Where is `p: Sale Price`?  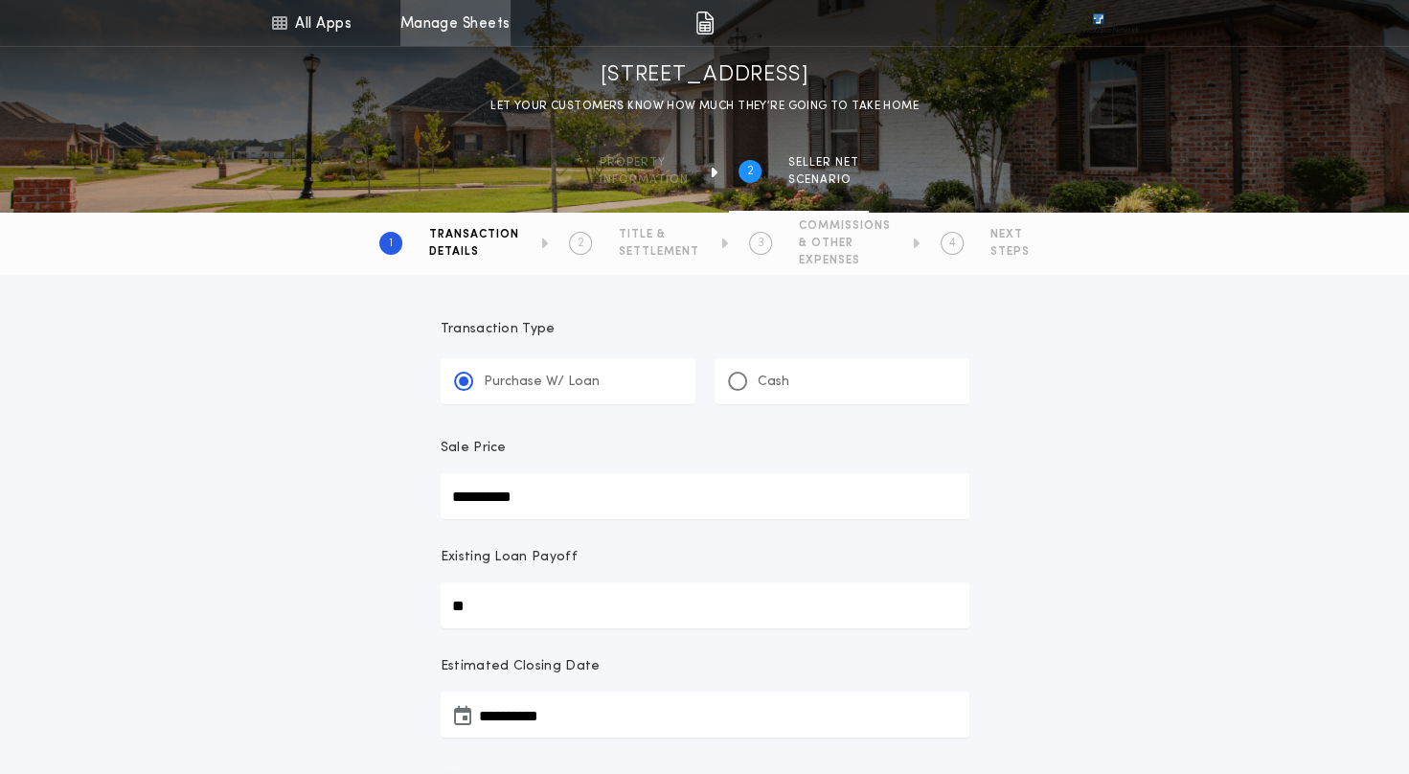 p: Sale Price is located at coordinates (473, 448).